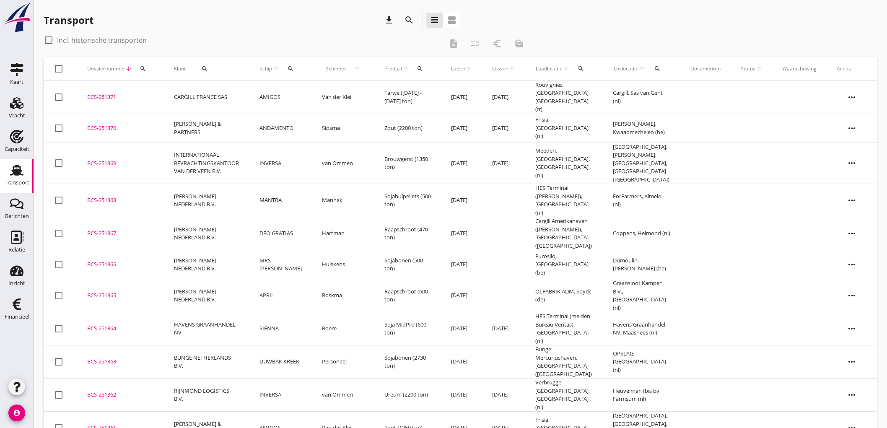 The height and width of the screenshot is (428, 887). What do you see at coordinates (102, 40) in the screenshot?
I see `label: Incl. historische transporten` at bounding box center [102, 40].